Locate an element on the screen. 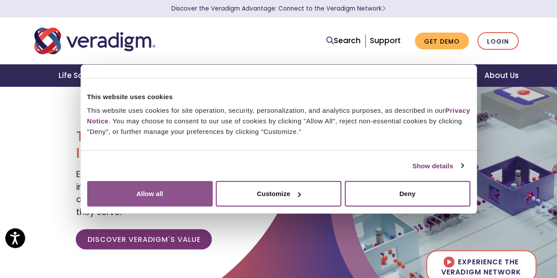  a: Veradigm logo is located at coordinates (95, 41).